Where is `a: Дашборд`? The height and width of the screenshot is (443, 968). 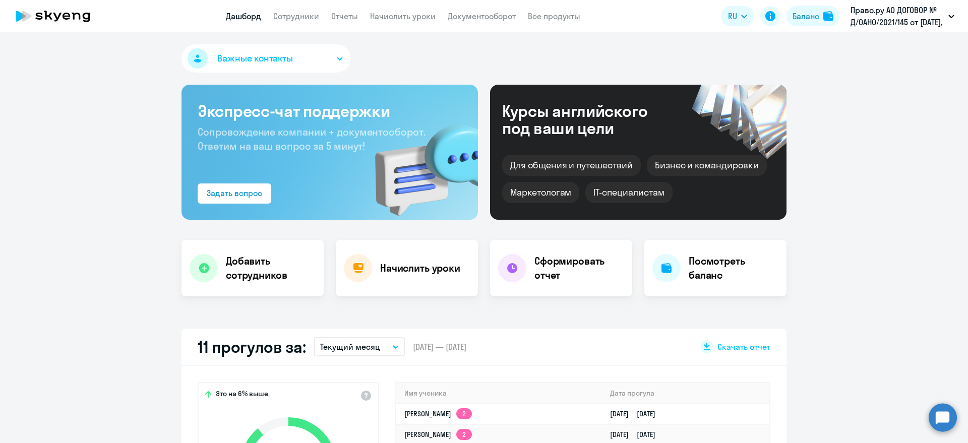
a: Дашборд is located at coordinates (244, 16).